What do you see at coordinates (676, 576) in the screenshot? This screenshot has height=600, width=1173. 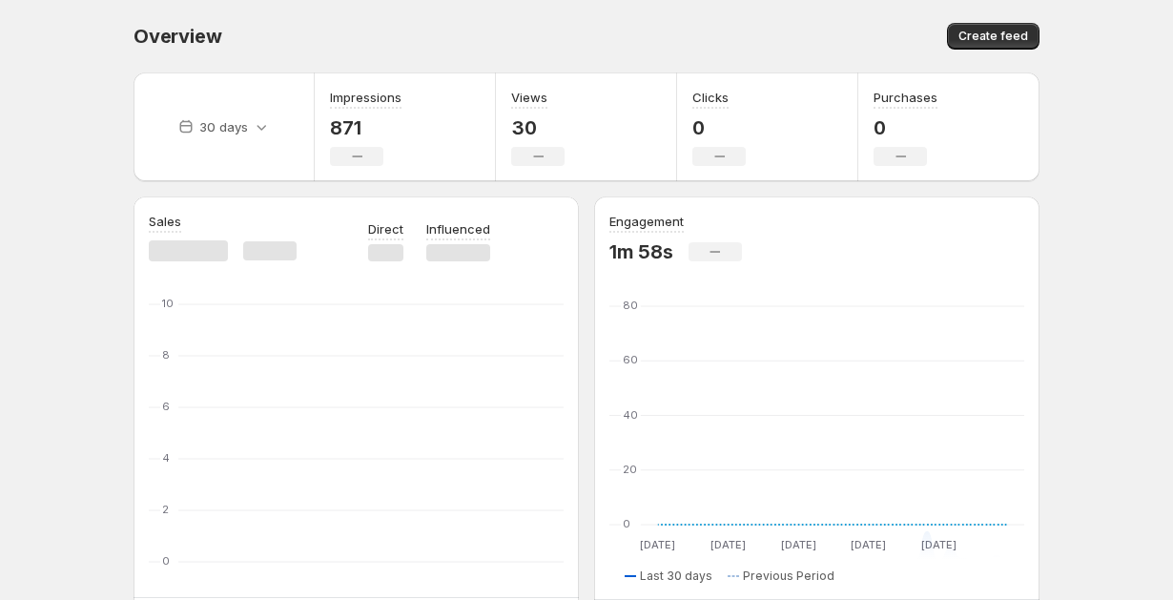 I see `span: Last 30 days` at bounding box center [676, 576].